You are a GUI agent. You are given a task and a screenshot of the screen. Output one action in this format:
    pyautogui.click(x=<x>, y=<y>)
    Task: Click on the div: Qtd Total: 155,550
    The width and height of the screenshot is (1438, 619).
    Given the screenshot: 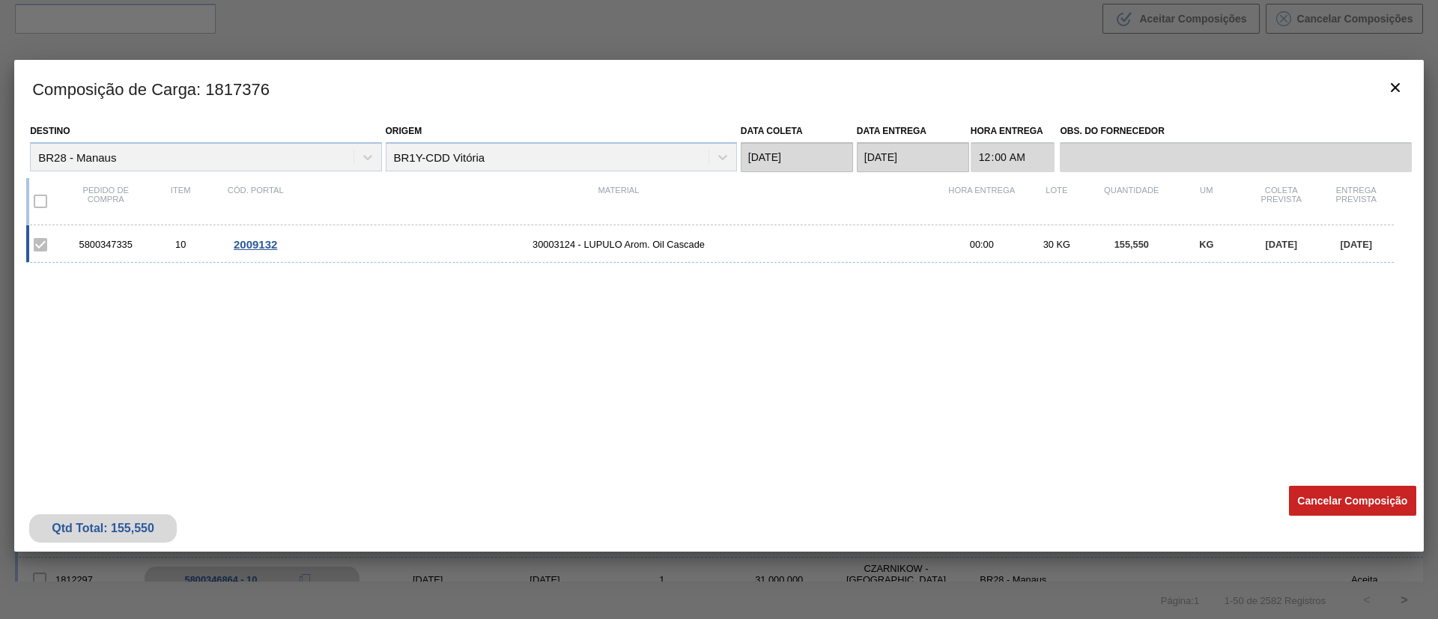 What is the action you would take?
    pyautogui.click(x=103, y=529)
    